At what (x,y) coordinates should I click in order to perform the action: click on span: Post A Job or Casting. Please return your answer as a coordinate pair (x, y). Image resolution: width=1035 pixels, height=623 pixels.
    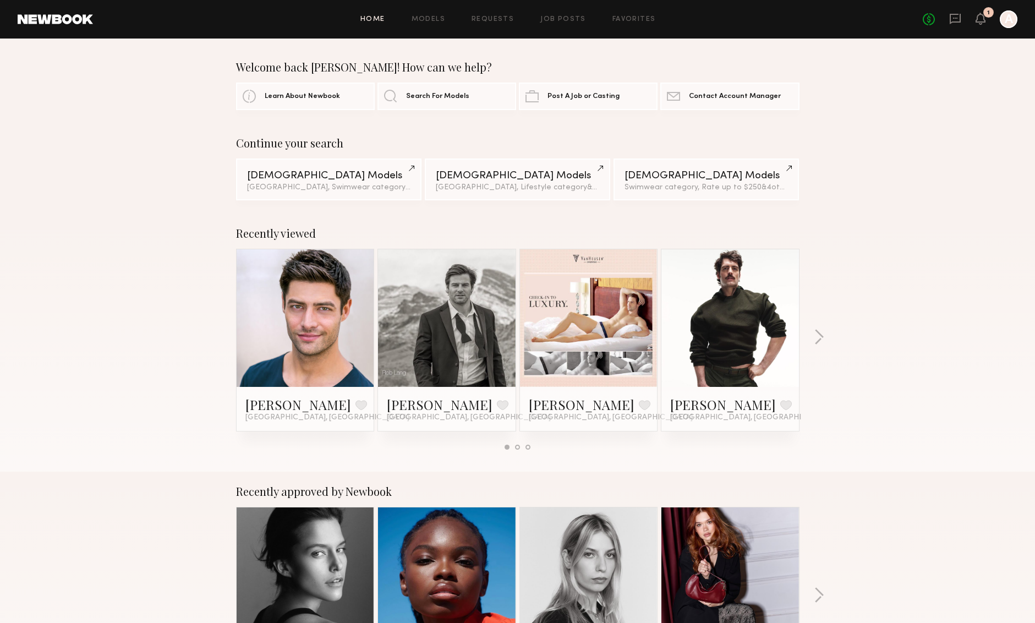
    Looking at the image, I should click on (583, 96).